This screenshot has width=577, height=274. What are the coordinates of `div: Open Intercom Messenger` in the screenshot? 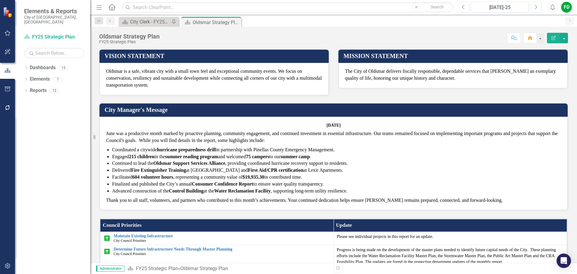 It's located at (564, 261).